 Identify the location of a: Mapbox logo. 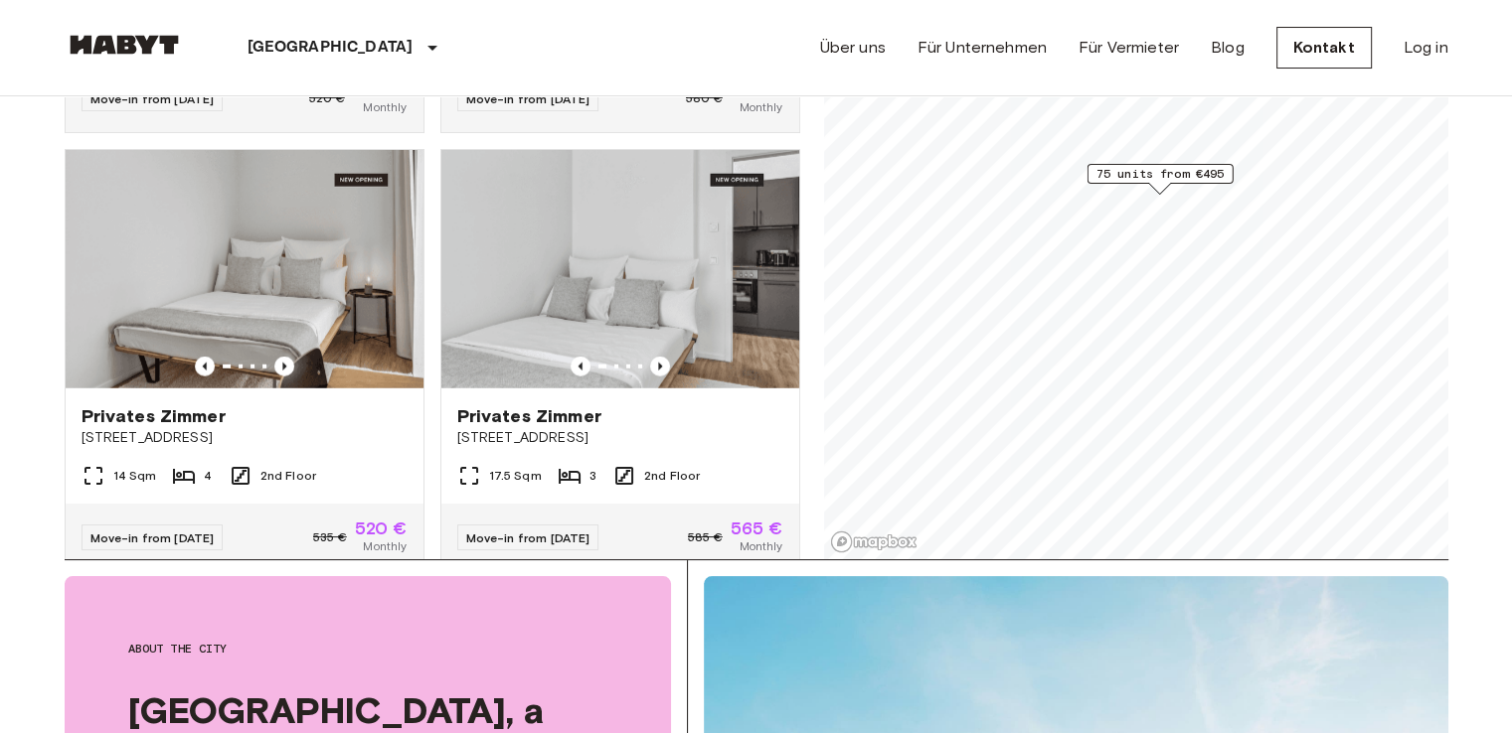
(874, 542).